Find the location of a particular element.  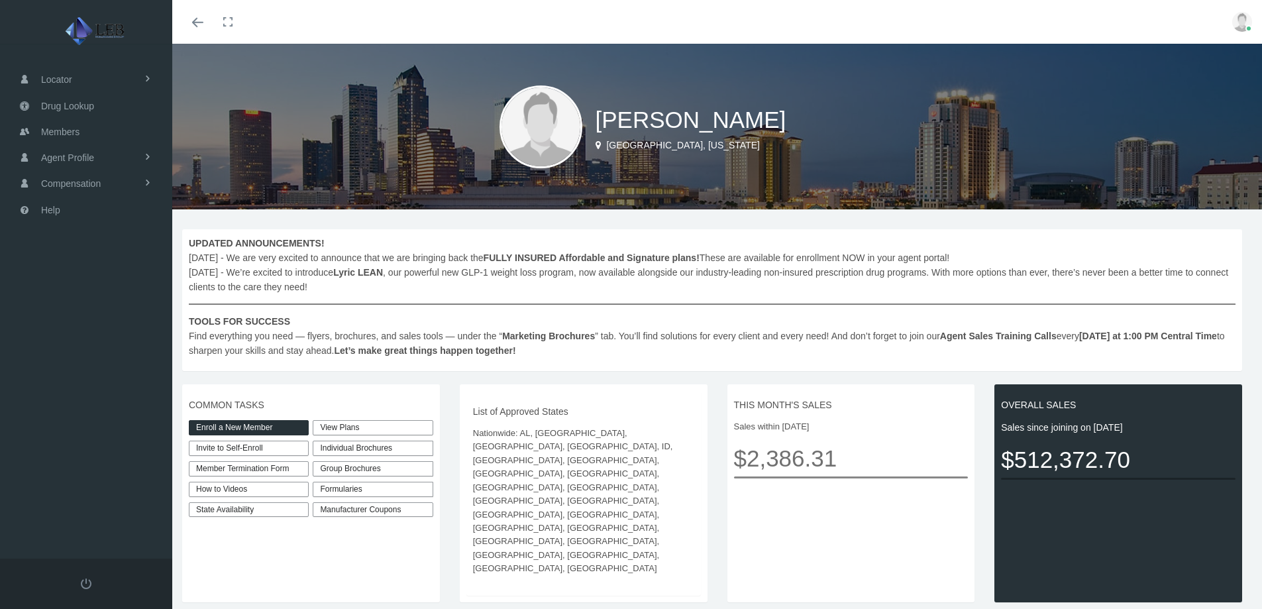

b: Lyric LEAN is located at coordinates (358, 272).